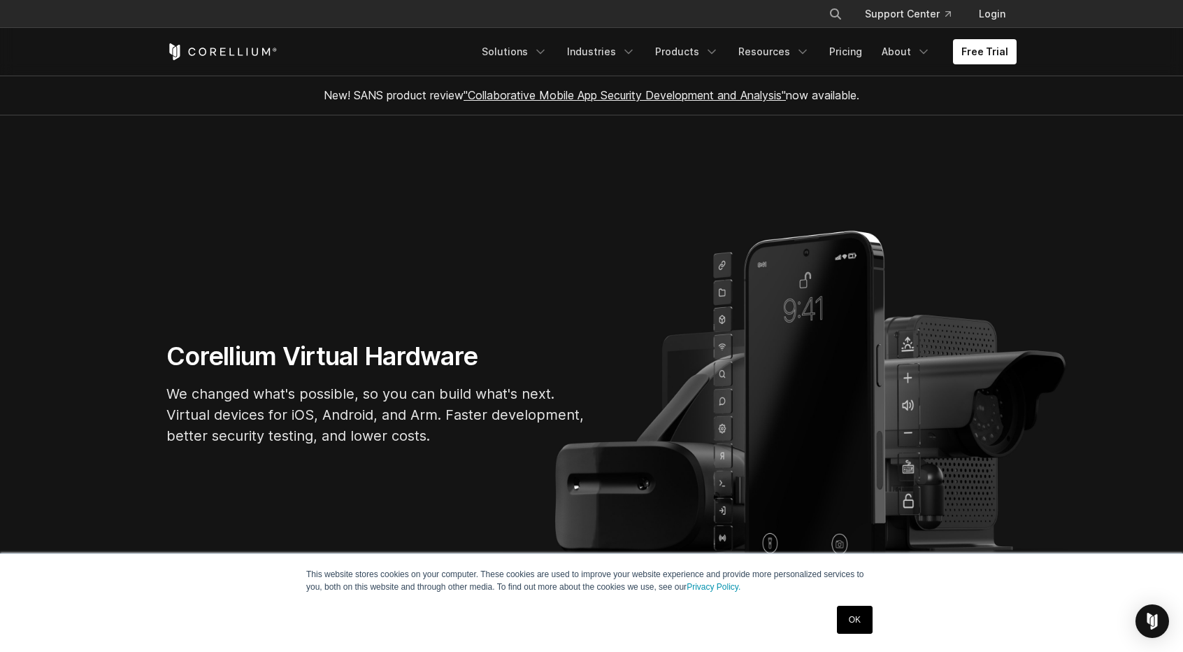  What do you see at coordinates (624, 95) in the screenshot?
I see `a: "Collaborative Mobile App Security Development and Analysis"` at bounding box center [624, 95].